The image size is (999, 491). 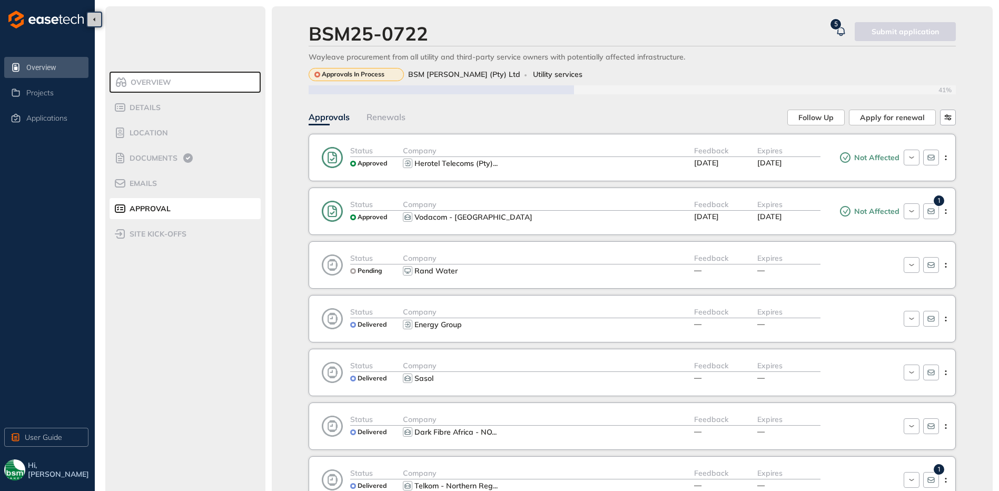 What do you see at coordinates (456, 432) in the screenshot?
I see `div: Dark Fibre Africa - NOC & Gauteng South Region` at bounding box center [456, 432].